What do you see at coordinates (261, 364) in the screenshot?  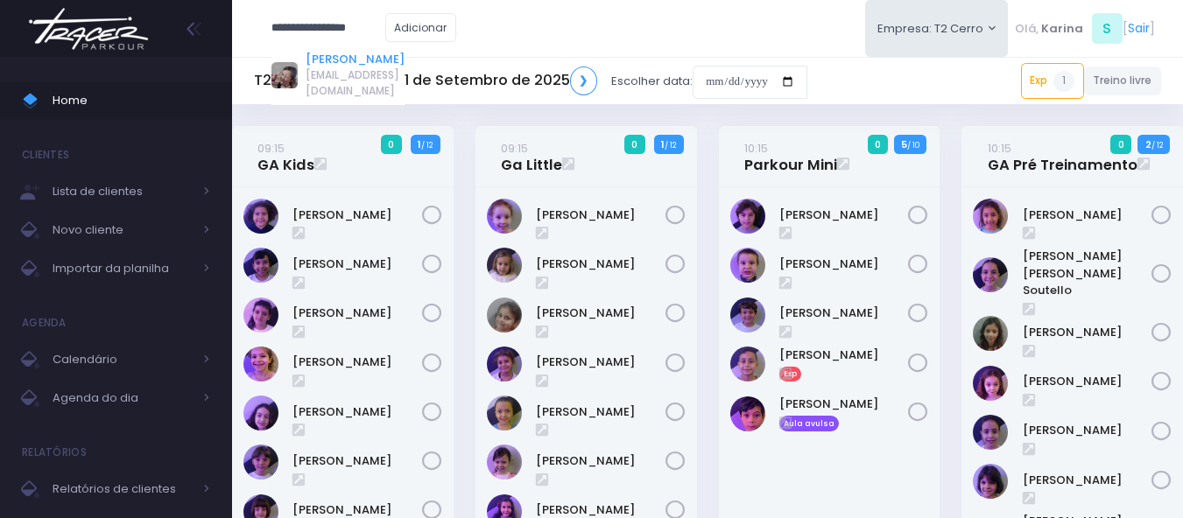 I see `img: Gabriela Libardi Galesi Bernardo` at bounding box center [261, 364].